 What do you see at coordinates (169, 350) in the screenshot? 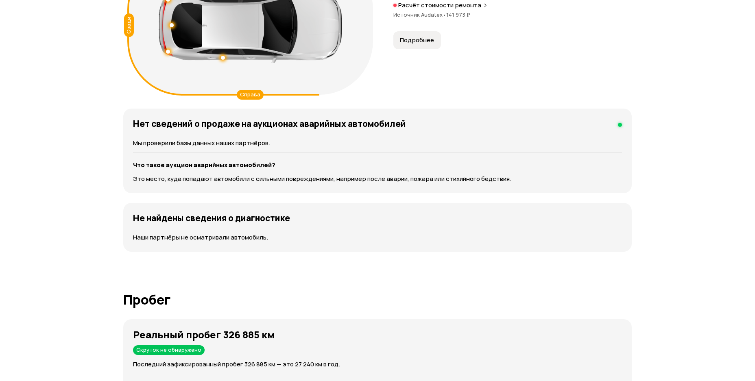
I see `div: Скруток не обнаружено` at bounding box center [169, 350].